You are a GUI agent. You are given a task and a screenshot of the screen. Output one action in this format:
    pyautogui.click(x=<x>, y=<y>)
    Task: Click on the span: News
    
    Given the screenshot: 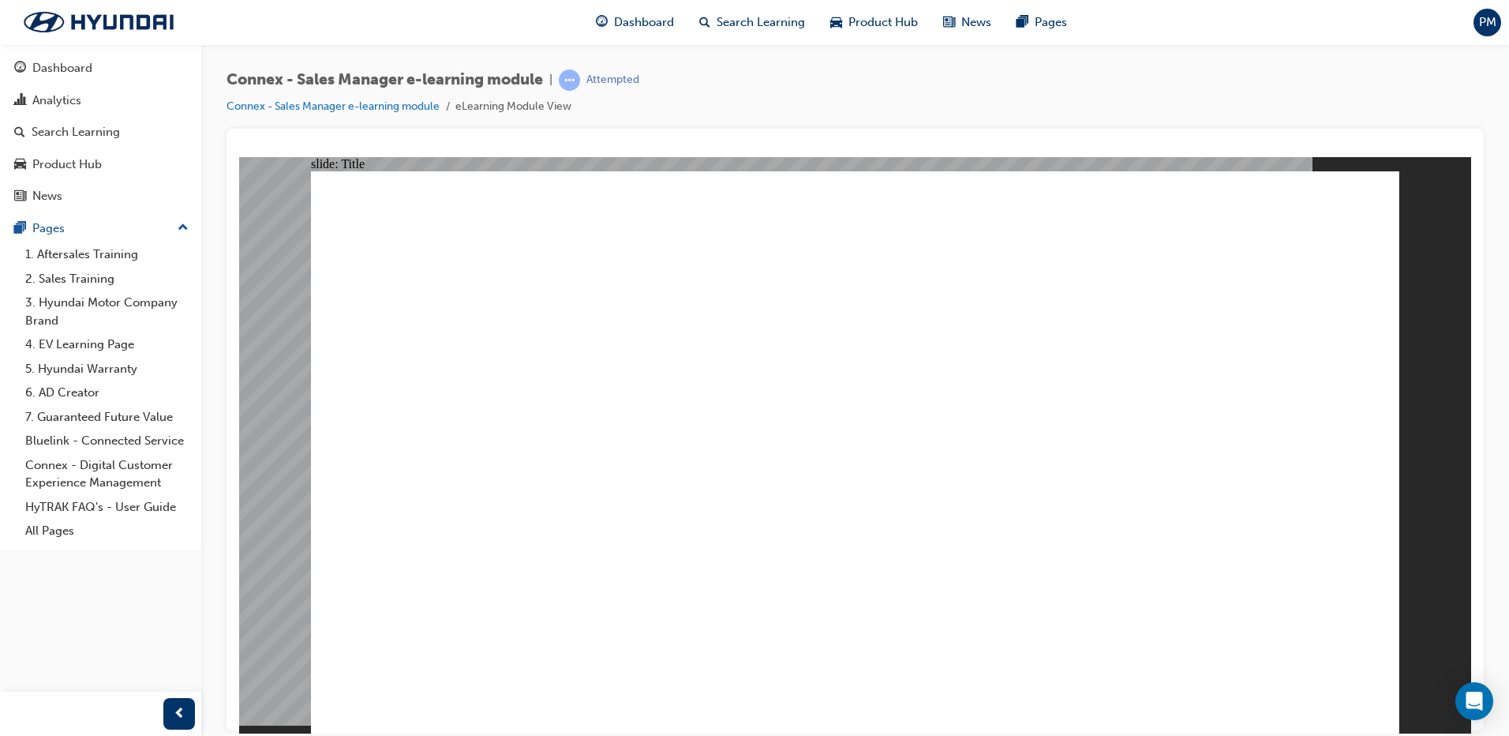 What is the action you would take?
    pyautogui.click(x=976, y=22)
    